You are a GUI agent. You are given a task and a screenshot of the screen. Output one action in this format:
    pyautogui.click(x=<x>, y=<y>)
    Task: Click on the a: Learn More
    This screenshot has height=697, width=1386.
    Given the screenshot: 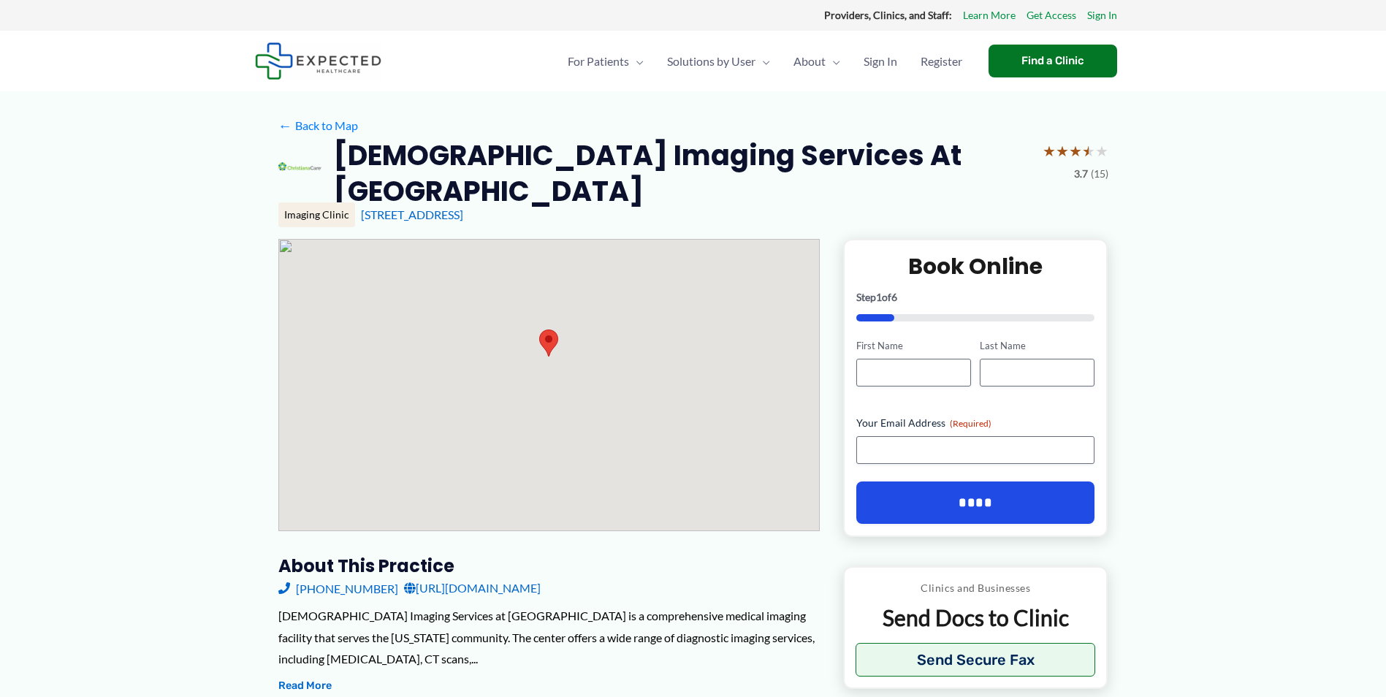 What is the action you would take?
    pyautogui.click(x=989, y=15)
    